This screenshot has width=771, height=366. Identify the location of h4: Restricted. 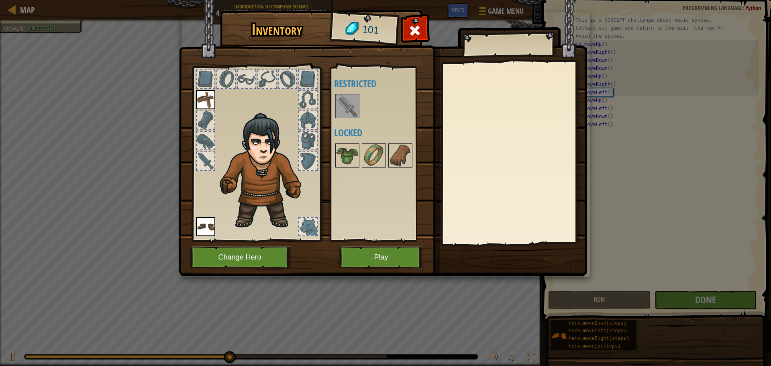
(384, 83).